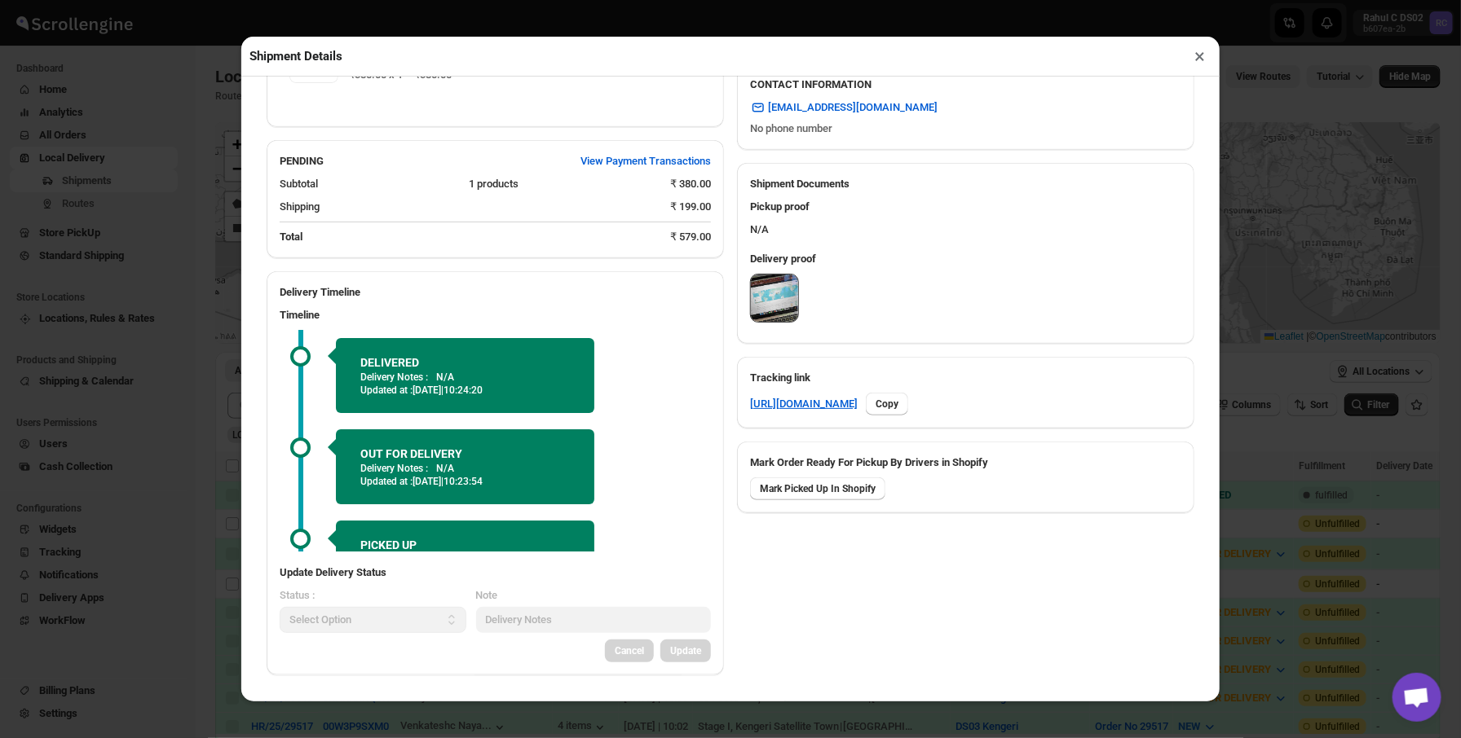  Describe the element at coordinates (487, 595) in the screenshot. I see `span: Note` at that location.